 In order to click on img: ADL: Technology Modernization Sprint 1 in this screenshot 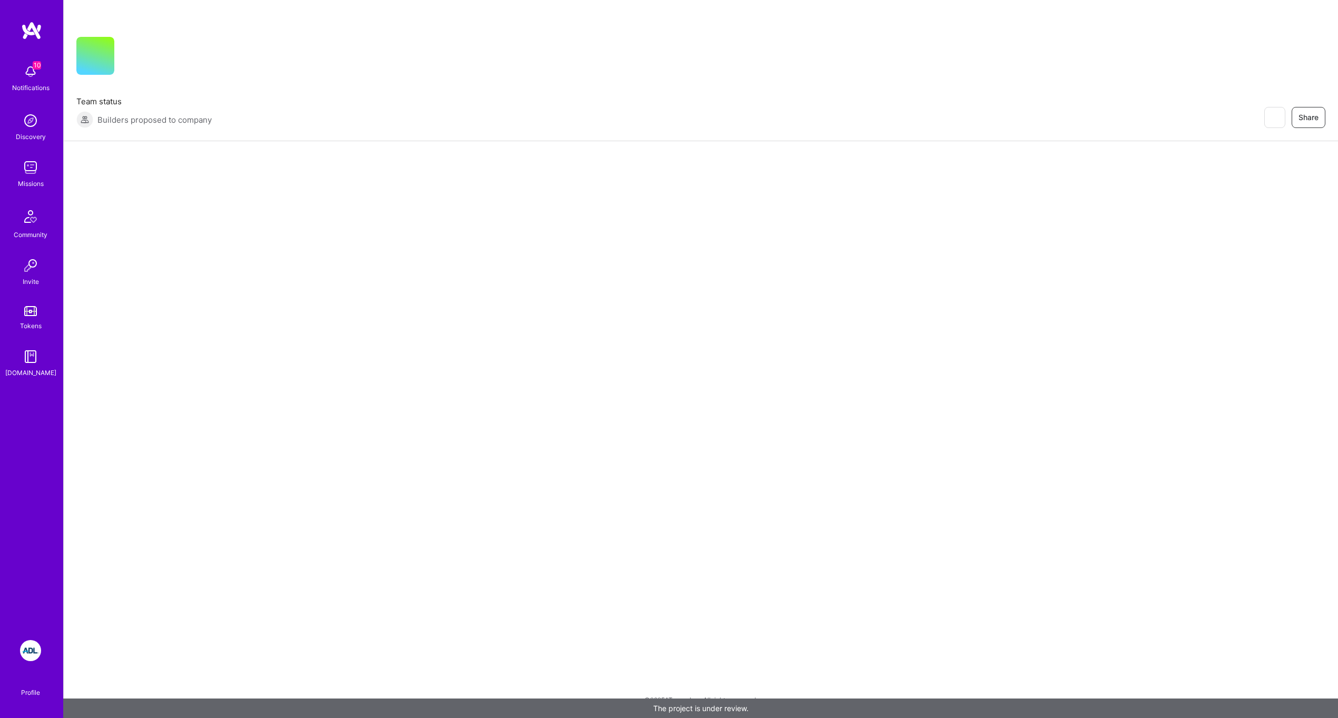, I will do `click(31, 651)`.